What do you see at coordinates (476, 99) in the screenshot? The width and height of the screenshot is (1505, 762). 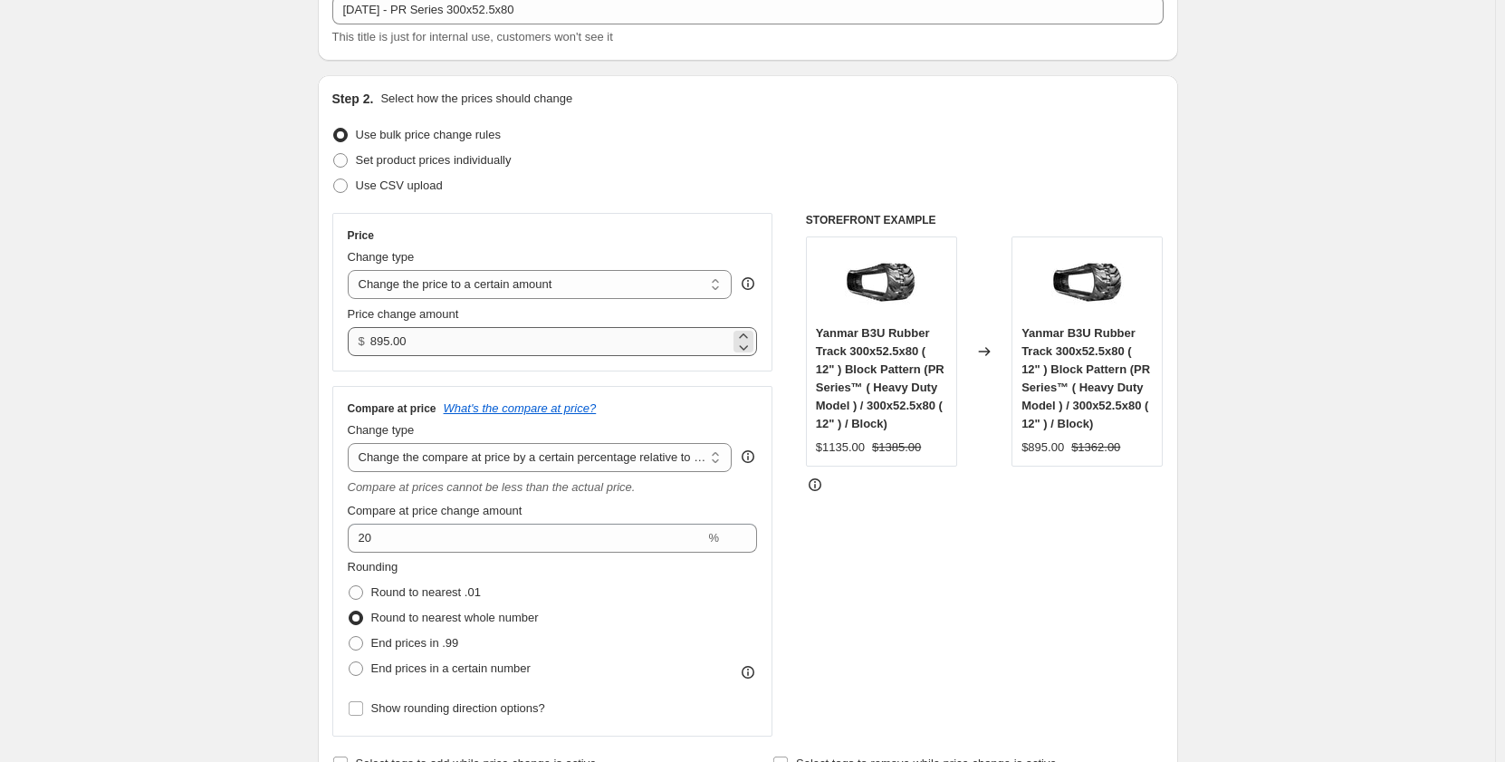 I see `p: Select how the prices should change` at bounding box center [476, 99].